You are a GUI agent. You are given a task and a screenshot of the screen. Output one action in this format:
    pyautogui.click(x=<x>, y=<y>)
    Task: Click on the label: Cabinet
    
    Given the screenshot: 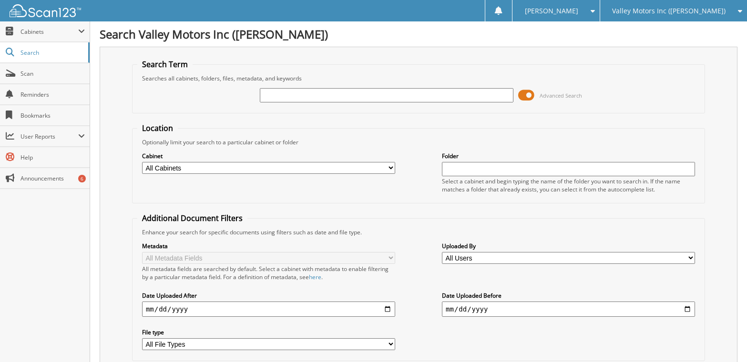 What is the action you would take?
    pyautogui.click(x=268, y=156)
    